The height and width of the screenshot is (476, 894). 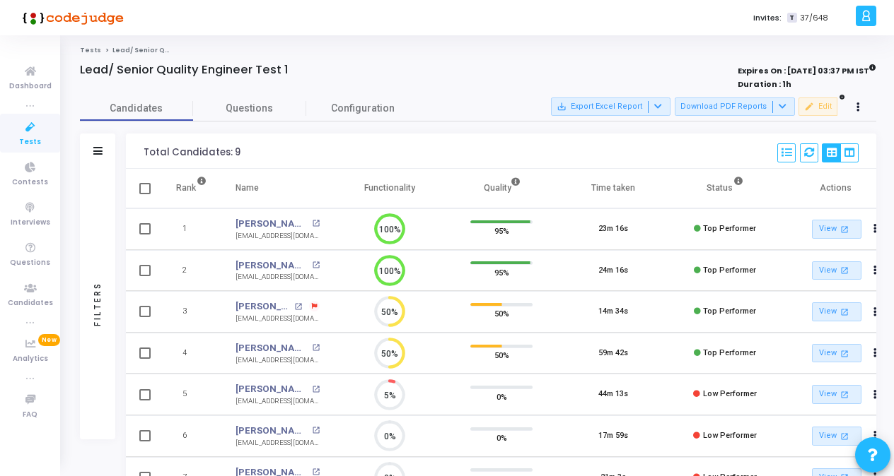 What do you see at coordinates (610, 107) in the screenshot?
I see `button: Export Excel Report` at bounding box center [610, 107].